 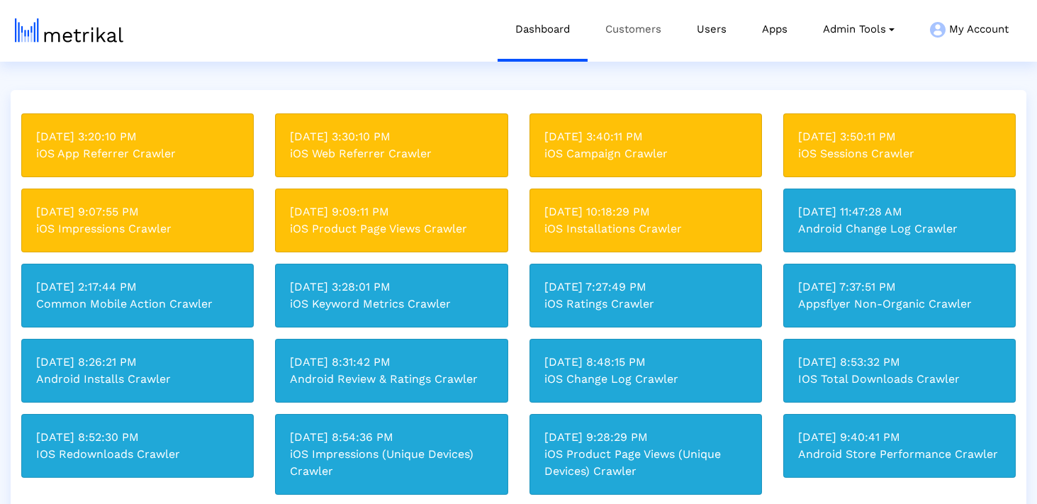 What do you see at coordinates (899, 154) in the screenshot?
I see `div: iOS Sessions Crawler` at bounding box center [899, 154].